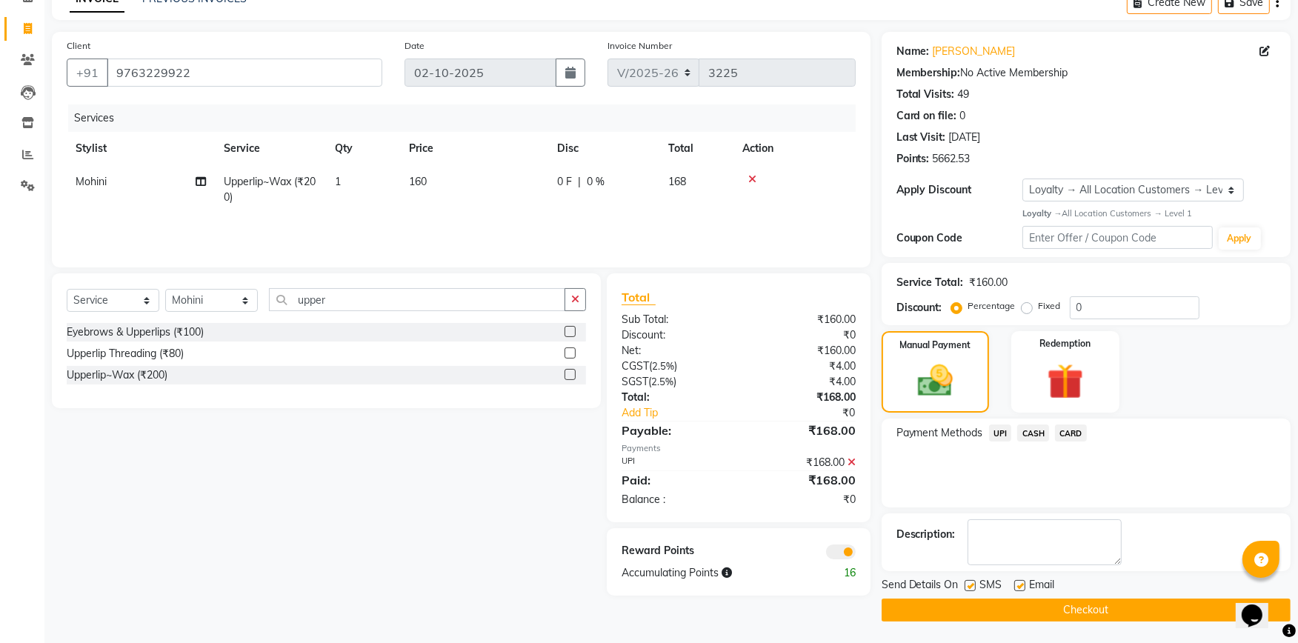 The image size is (1298, 643). What do you see at coordinates (635, 366) in the screenshot?
I see `span: CGST` at bounding box center [635, 366].